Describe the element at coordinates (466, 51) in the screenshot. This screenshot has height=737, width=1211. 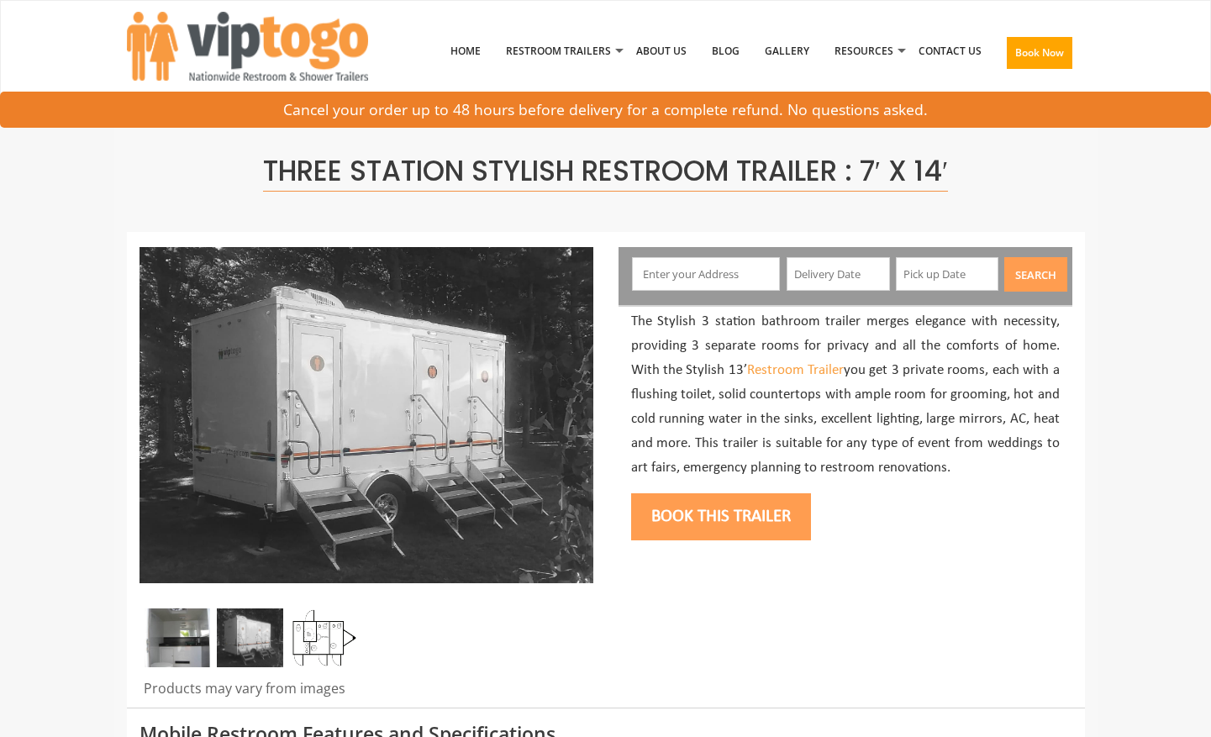
I see `a: Home` at that location.